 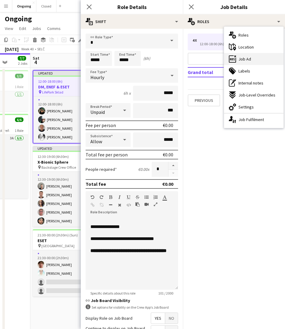 I want to click on h3: DM, ENEF & ESET, so click(x=66, y=87).